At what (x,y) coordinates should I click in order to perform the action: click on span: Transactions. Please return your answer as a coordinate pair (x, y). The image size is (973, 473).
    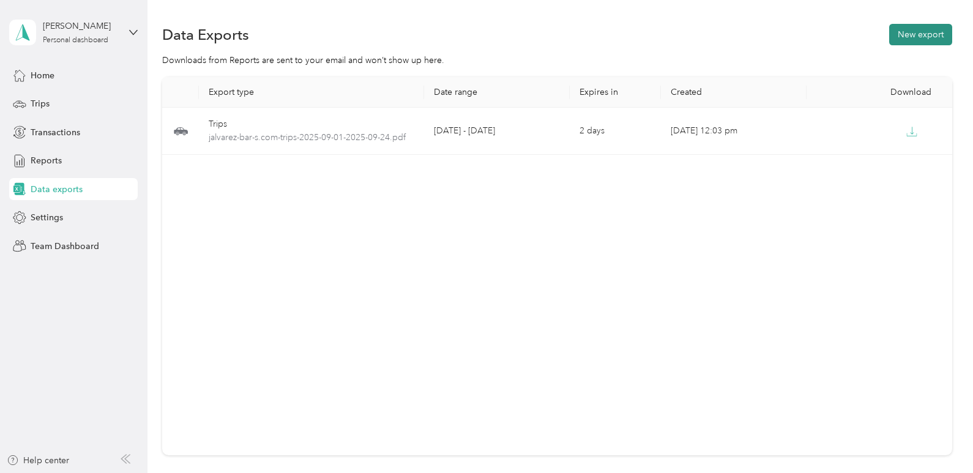
    Looking at the image, I should click on (55, 132).